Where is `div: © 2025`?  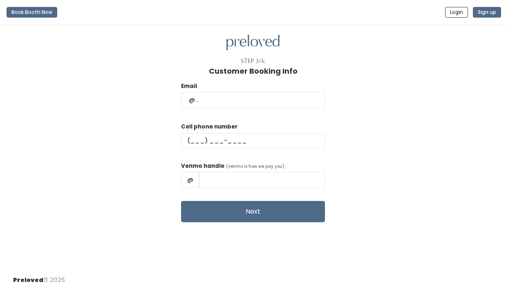 div: © 2025 is located at coordinates (39, 276).